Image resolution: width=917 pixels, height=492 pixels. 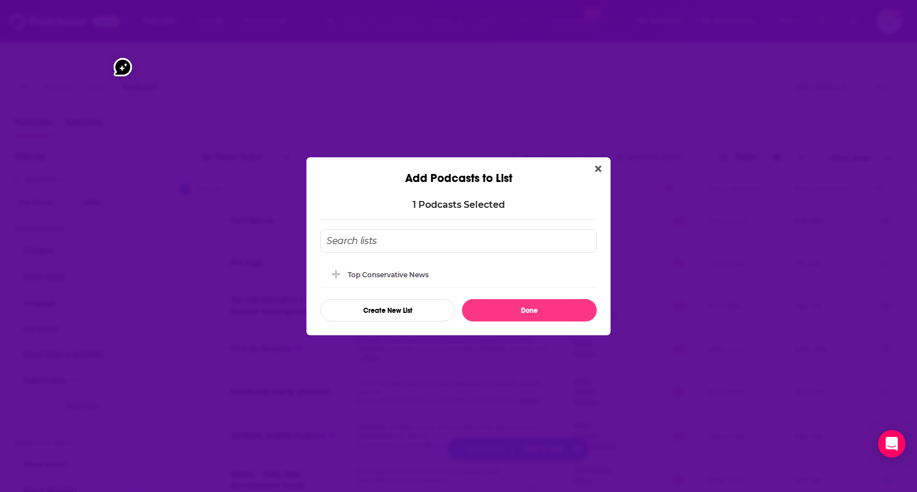 I want to click on div: Add Podcast To List, so click(x=458, y=275).